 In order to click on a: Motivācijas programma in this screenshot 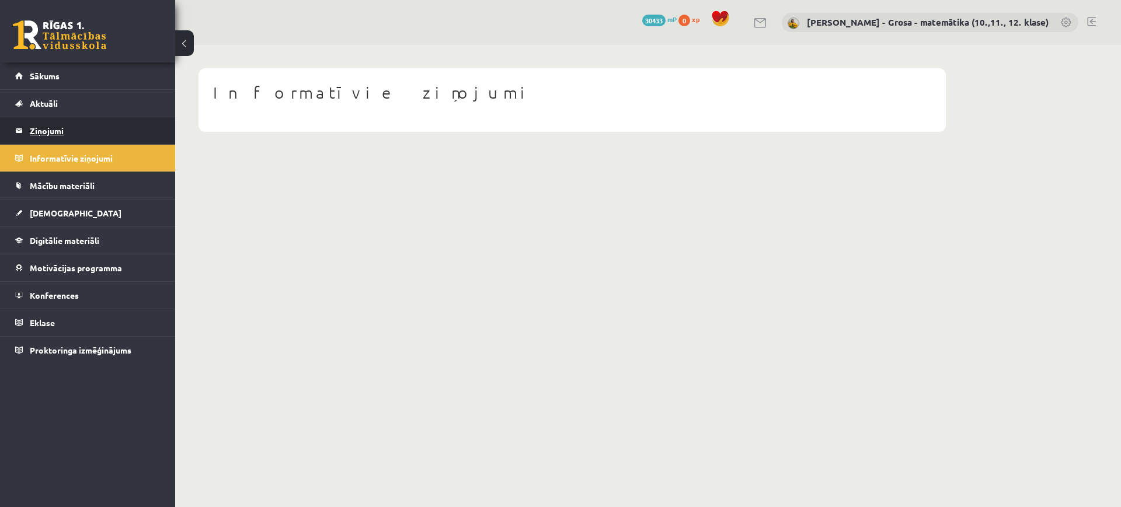, I will do `click(88, 268)`.